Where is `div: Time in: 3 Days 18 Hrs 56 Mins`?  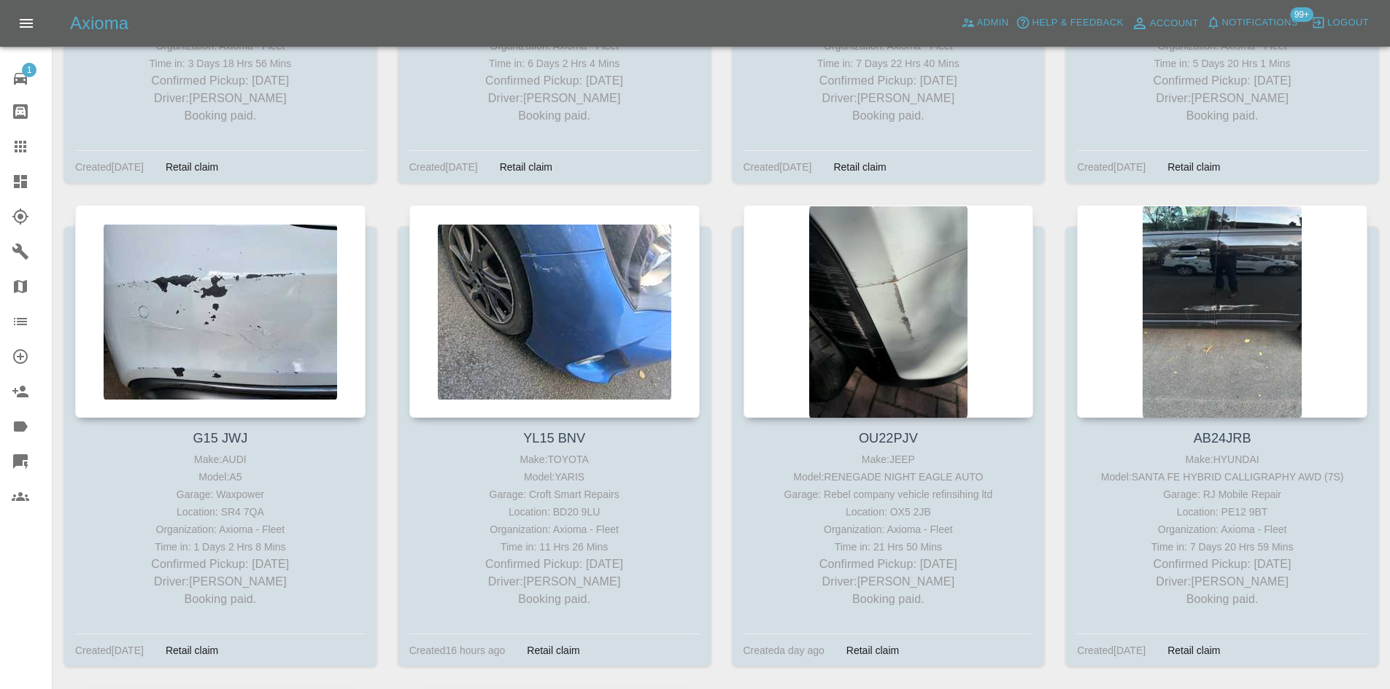 div: Time in: 3 Days 18 Hrs 56 Mins is located at coordinates (220, 63).